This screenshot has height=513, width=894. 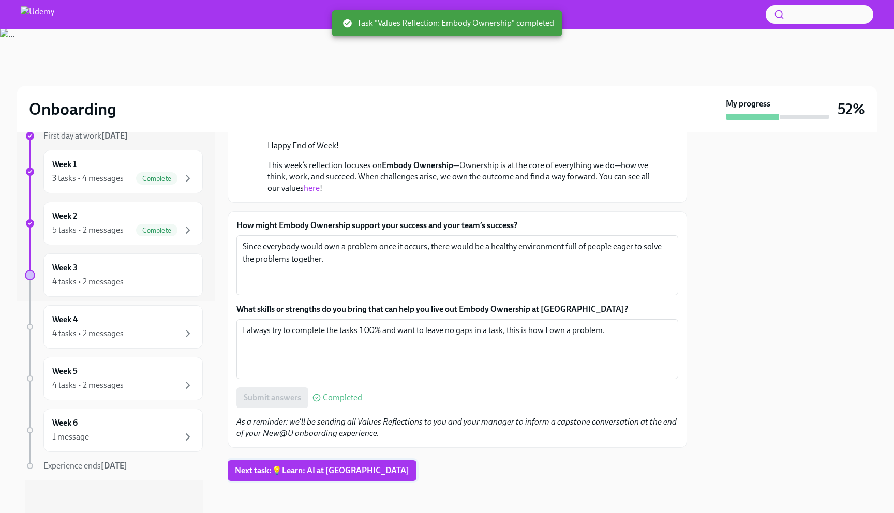 I want to click on label: What skills or strengths do you bring that can help you live out Embody Ownership at [GEOGRAPHIC_..., so click(x=457, y=309).